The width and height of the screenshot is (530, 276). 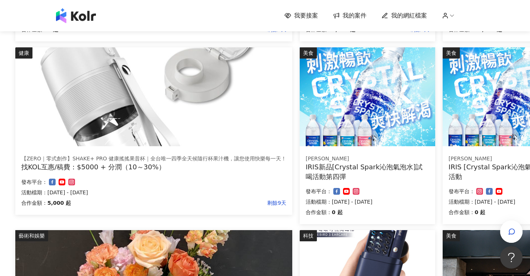 I want to click on span: 我的案件, so click(x=354, y=16).